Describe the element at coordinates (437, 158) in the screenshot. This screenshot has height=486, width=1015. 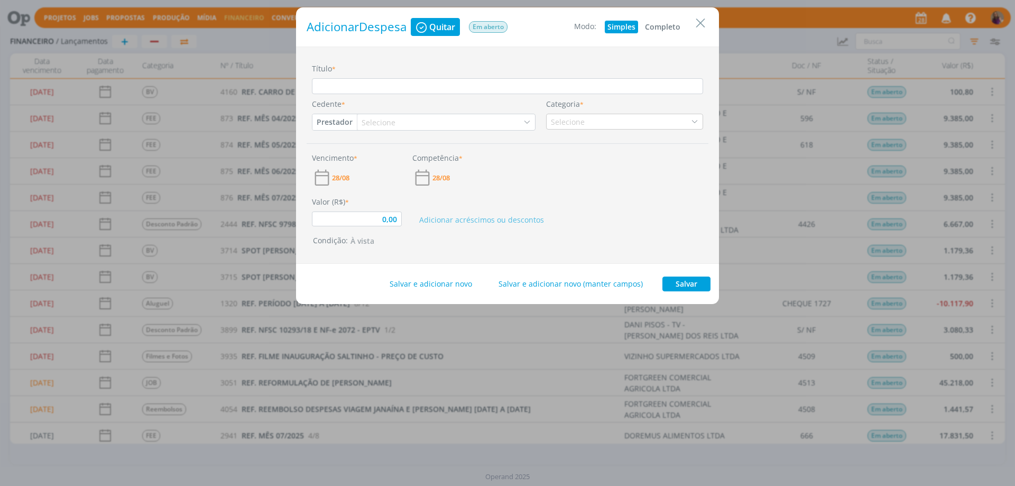
I see `label: Competência` at that location.